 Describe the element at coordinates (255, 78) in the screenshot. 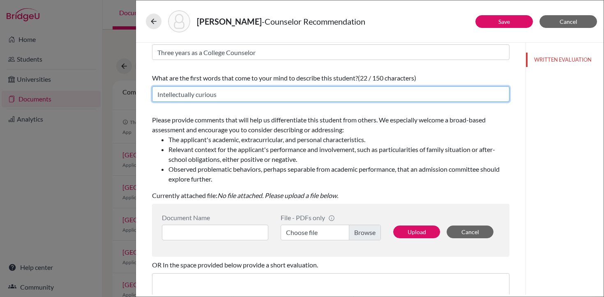

I see `span: What are the first words that come to your mind to describe this student?` at that location.